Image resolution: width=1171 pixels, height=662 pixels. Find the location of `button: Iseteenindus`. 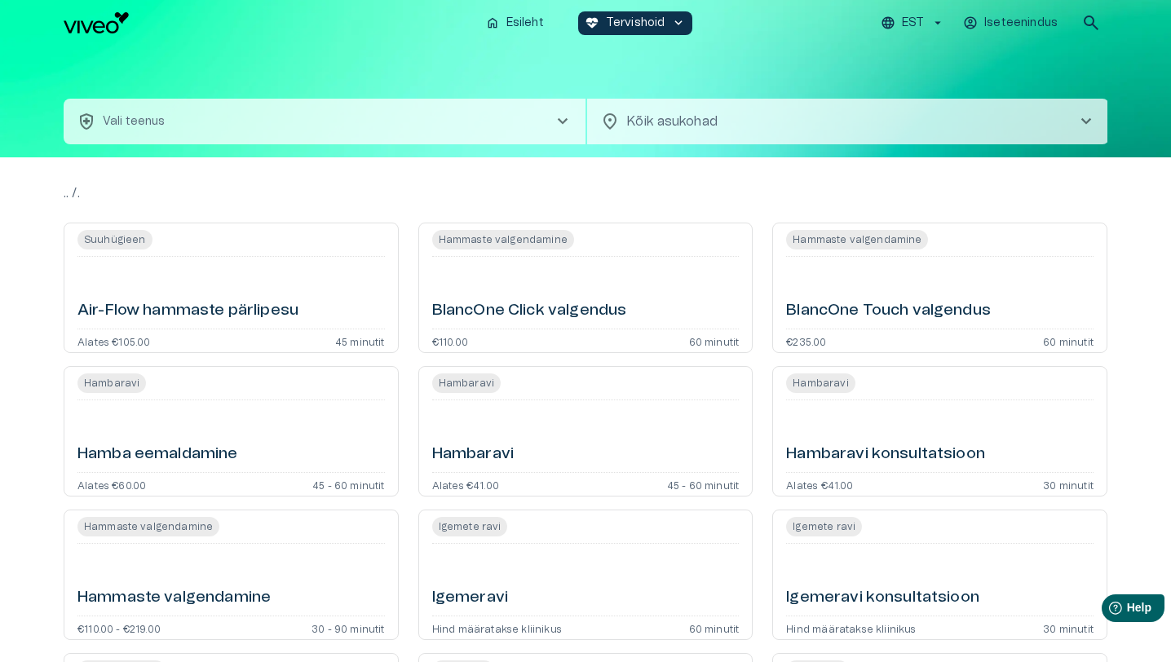

button: Iseteenindus is located at coordinates (1011, 23).